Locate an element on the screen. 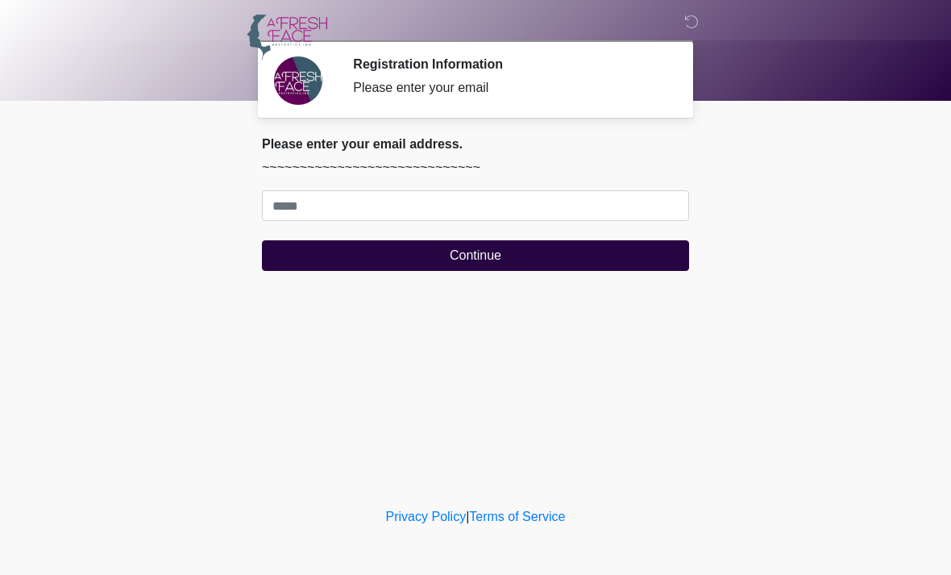  h2: Please enter your email address. is located at coordinates (476, 144).